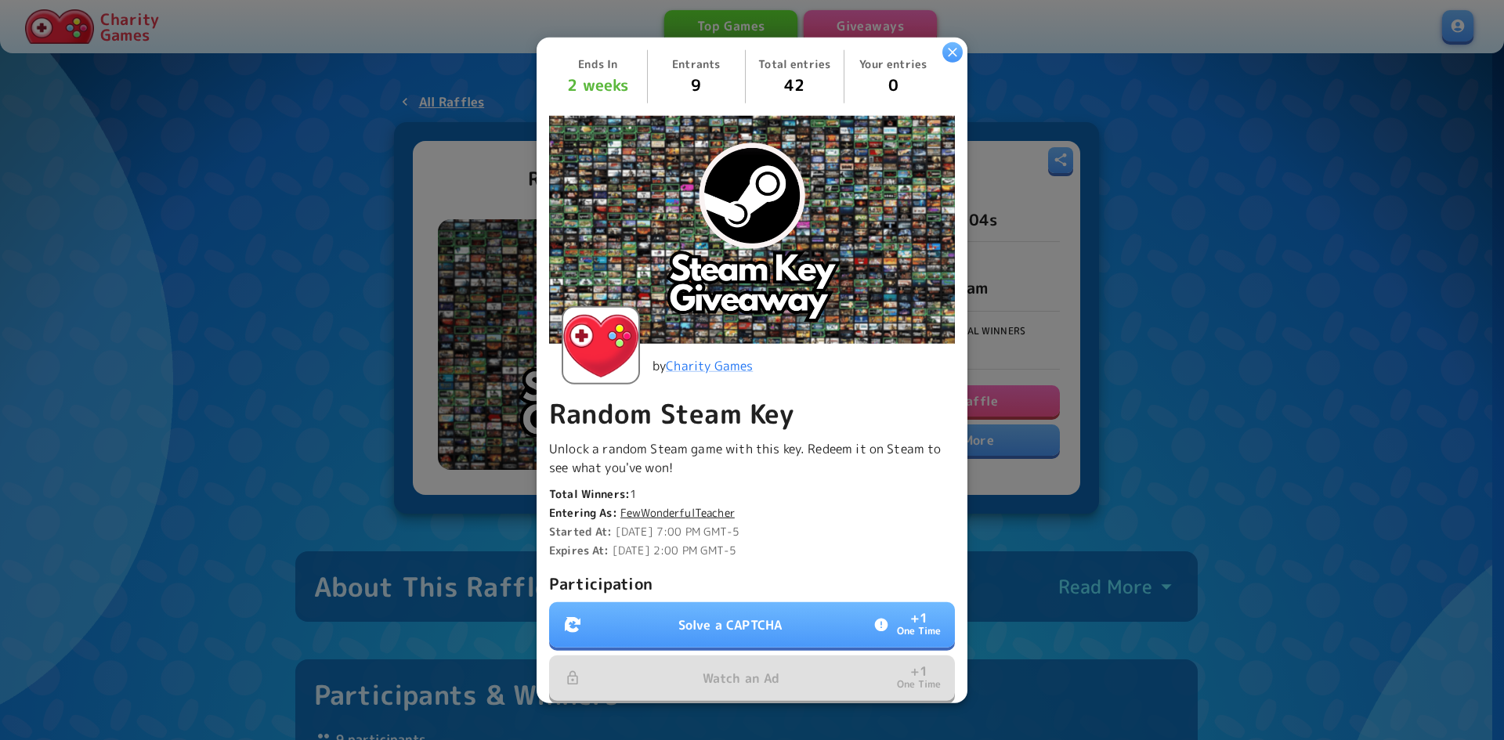 This screenshot has height=740, width=1504. Describe the element at coordinates (709, 366) in the screenshot. I see `a: Charity Games` at that location.